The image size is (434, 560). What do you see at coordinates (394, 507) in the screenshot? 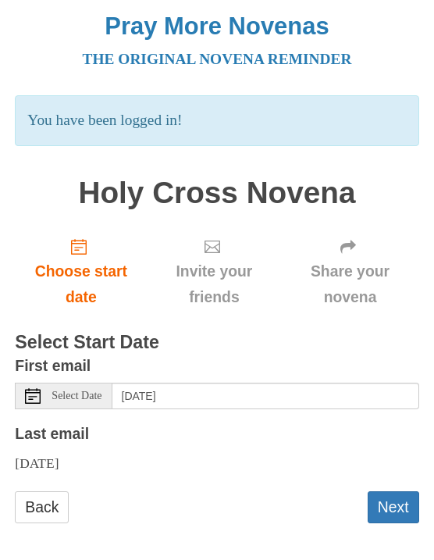
I see `button: Next` at bounding box center [394, 507].